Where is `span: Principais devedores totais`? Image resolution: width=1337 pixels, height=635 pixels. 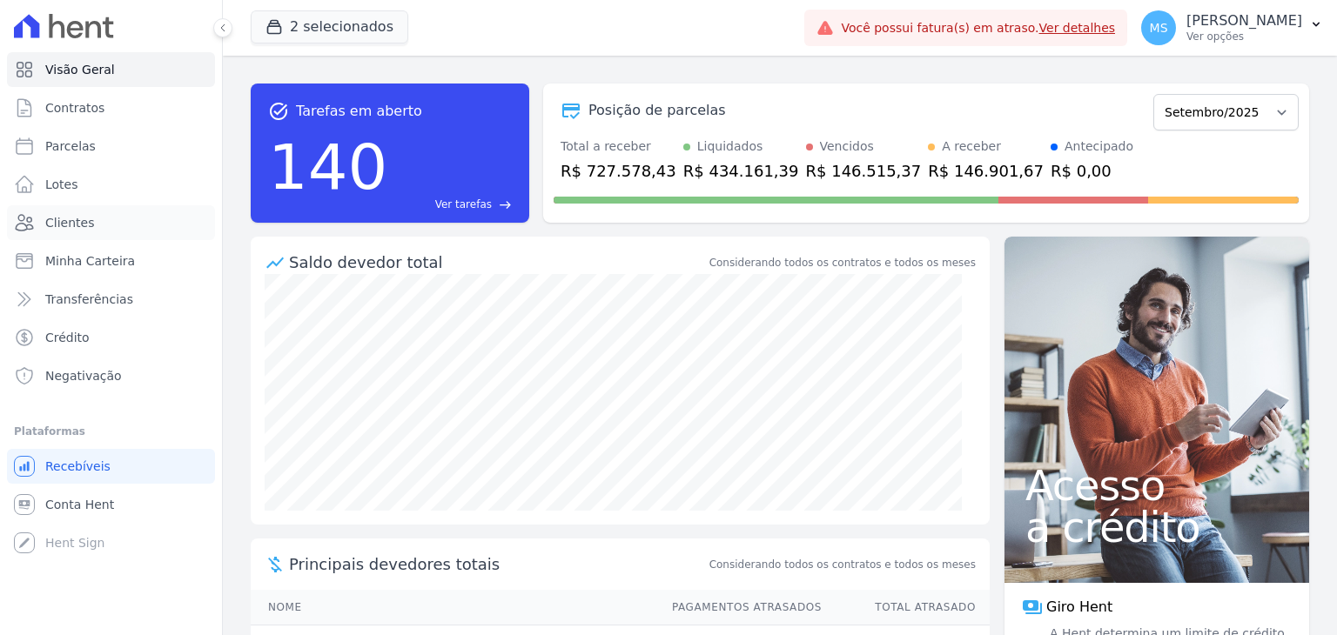 span: Principais devedores totais is located at coordinates (497, 564).